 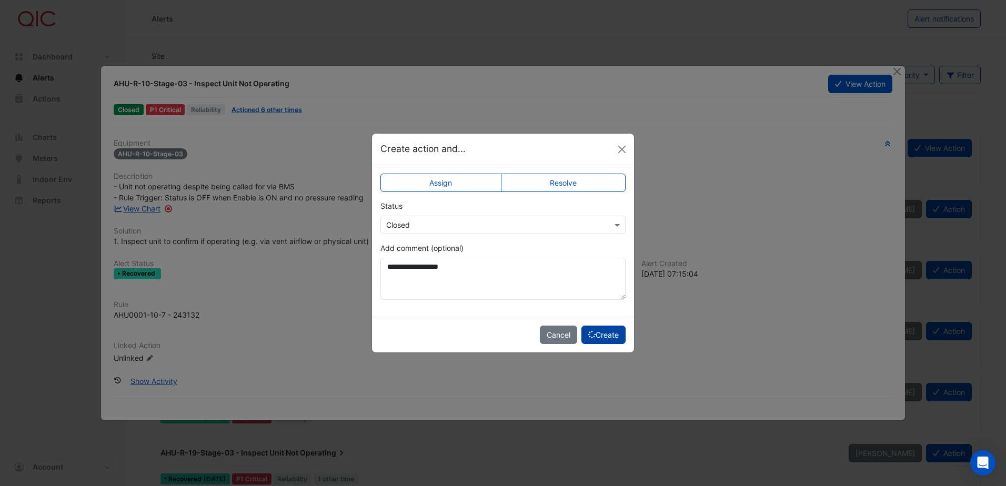 I want to click on h5: Create action and..., so click(x=423, y=149).